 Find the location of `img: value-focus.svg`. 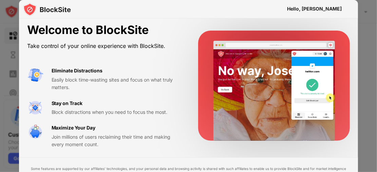

img: value-focus.svg is located at coordinates (35, 108).